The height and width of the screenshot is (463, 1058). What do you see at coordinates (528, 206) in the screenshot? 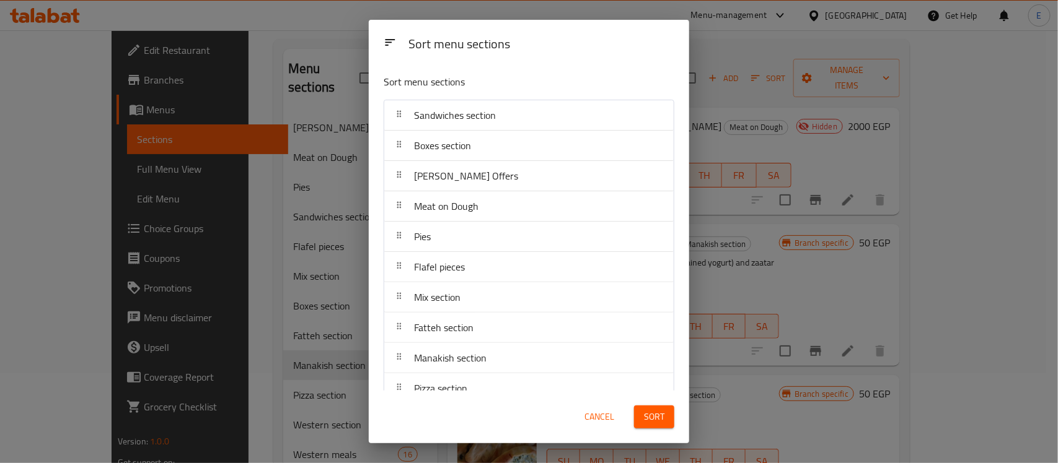
I see `div: Meat on Dough` at bounding box center [528, 206].